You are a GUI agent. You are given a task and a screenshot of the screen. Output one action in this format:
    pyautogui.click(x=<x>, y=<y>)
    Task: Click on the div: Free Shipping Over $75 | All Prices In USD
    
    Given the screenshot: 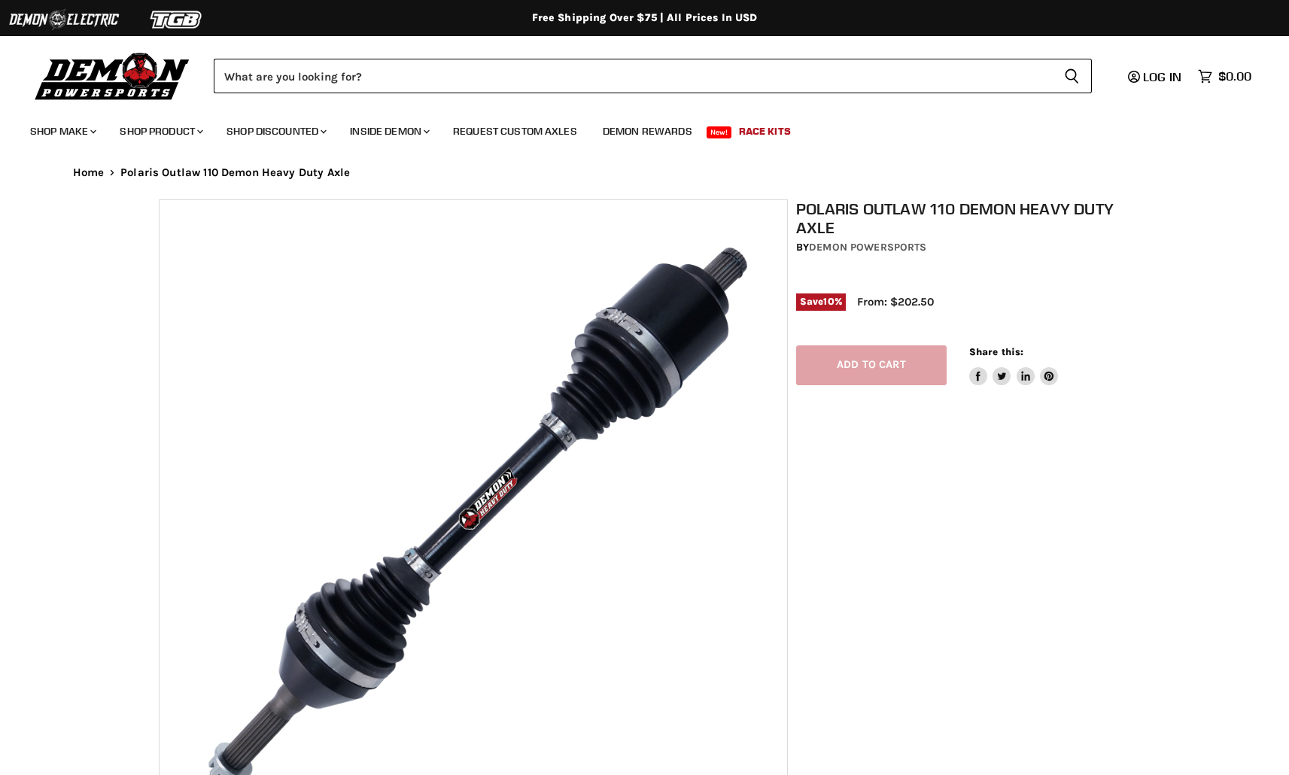 What is the action you would take?
    pyautogui.click(x=645, y=18)
    